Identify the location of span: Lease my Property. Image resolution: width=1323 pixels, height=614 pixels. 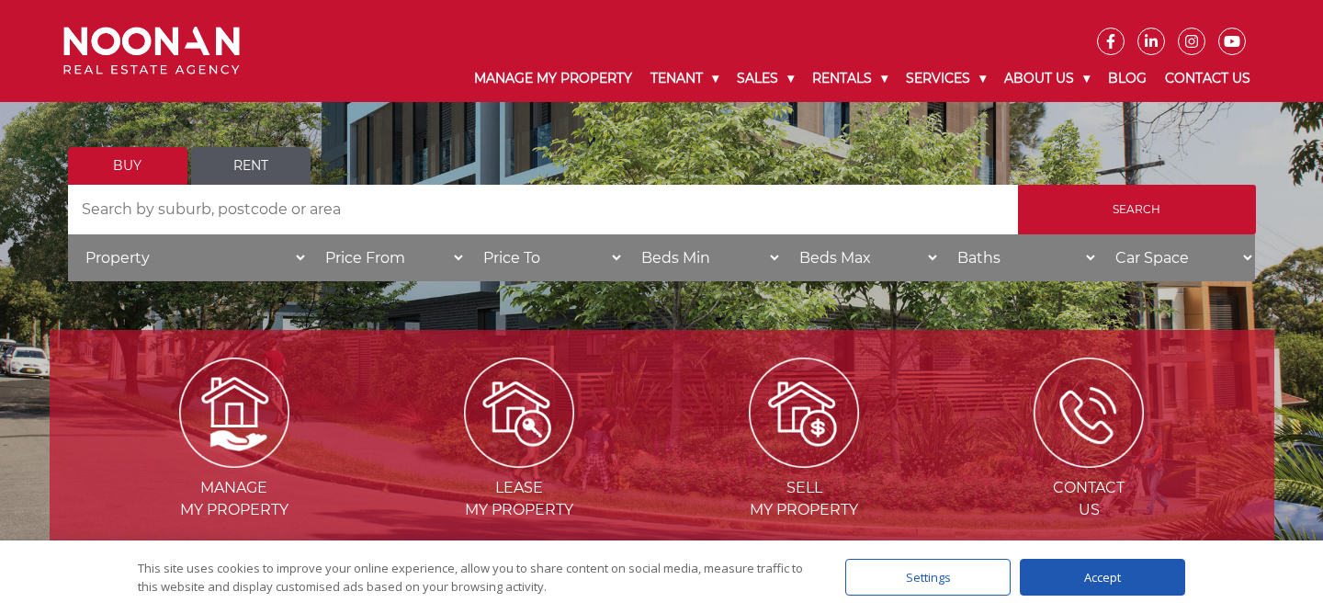
(519, 499).